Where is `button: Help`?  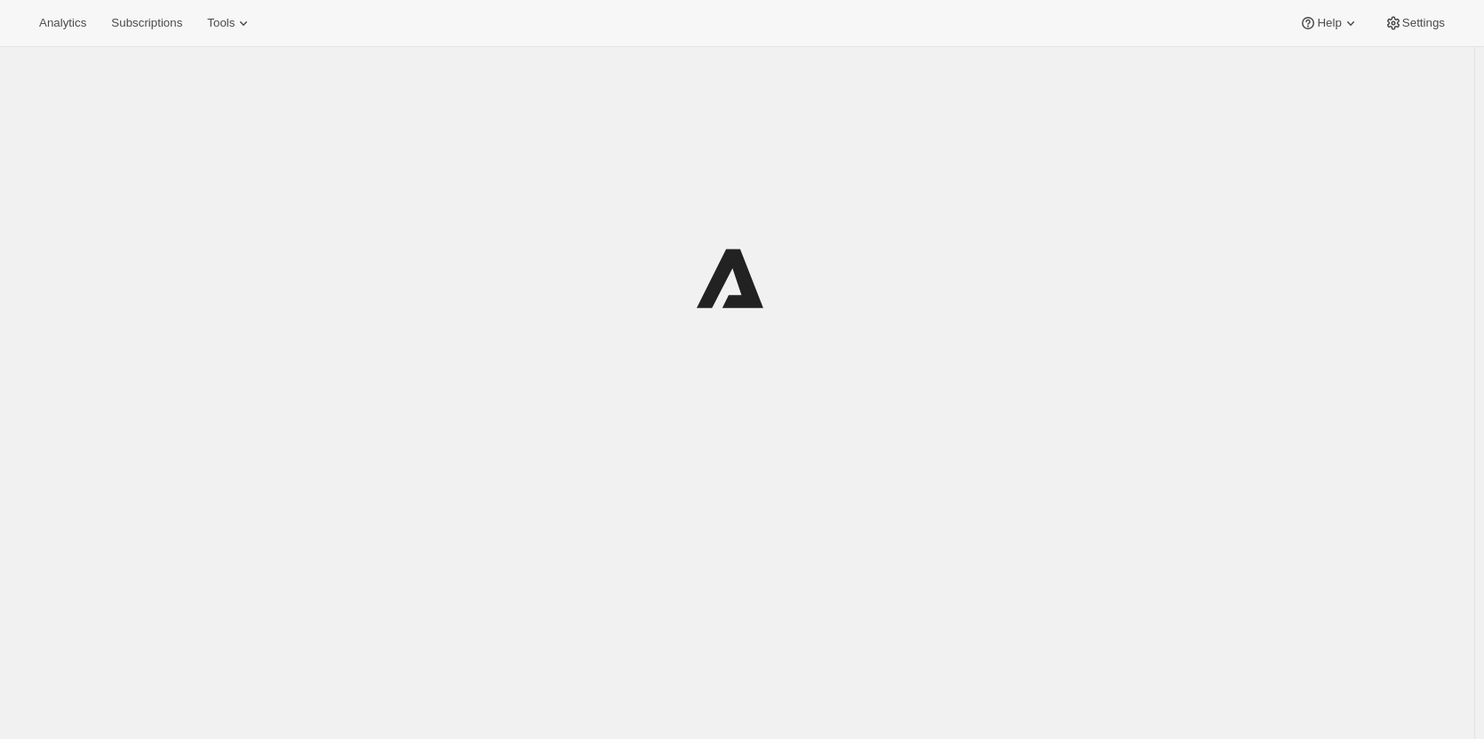
button: Help is located at coordinates (1328, 23).